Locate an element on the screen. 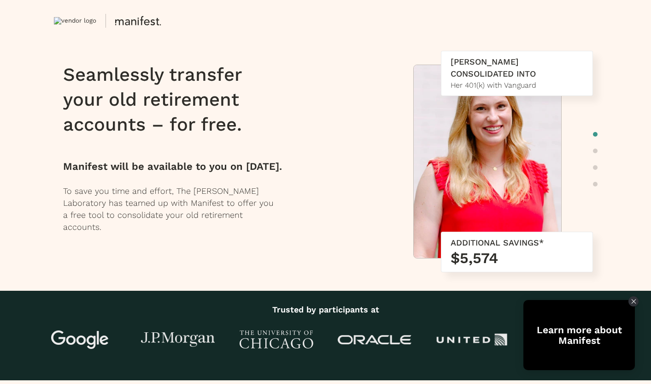 Image resolution: width=651 pixels, height=384 pixels. div: ADDITIONAL SAVINGS* is located at coordinates (517, 242).